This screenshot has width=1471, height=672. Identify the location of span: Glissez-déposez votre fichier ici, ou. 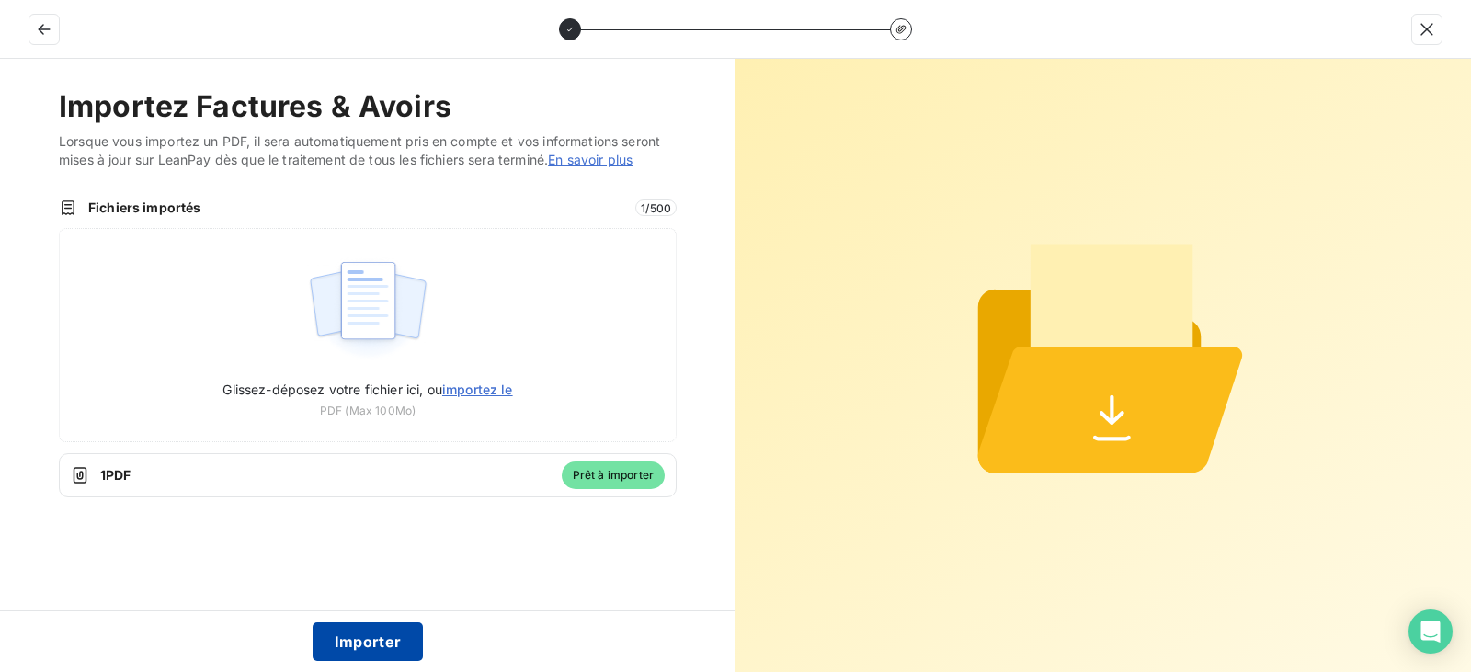
(367, 389).